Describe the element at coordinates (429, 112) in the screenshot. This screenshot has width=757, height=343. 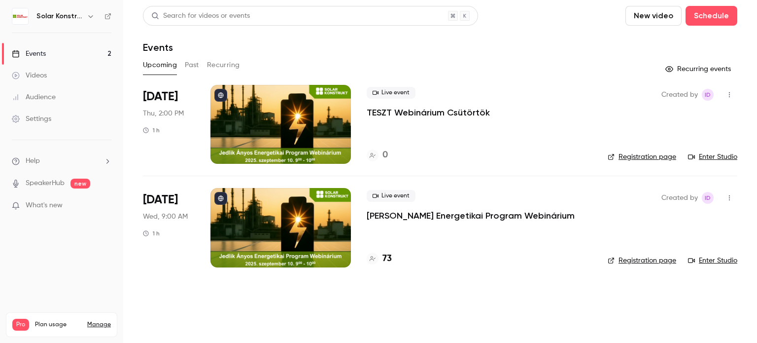
I see `a: TESZT Webinárium Csütörtök` at that location.